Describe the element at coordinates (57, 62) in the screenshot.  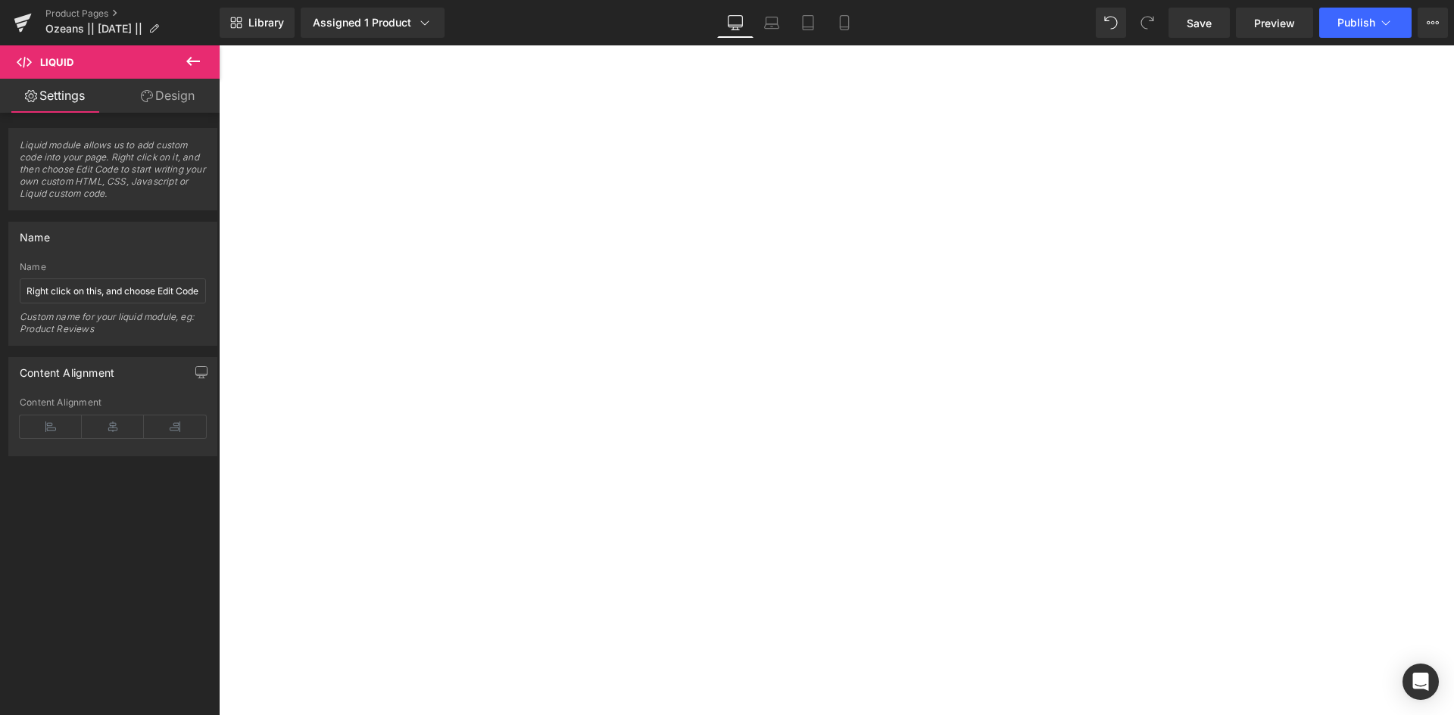
I see `span: Liquid` at that location.